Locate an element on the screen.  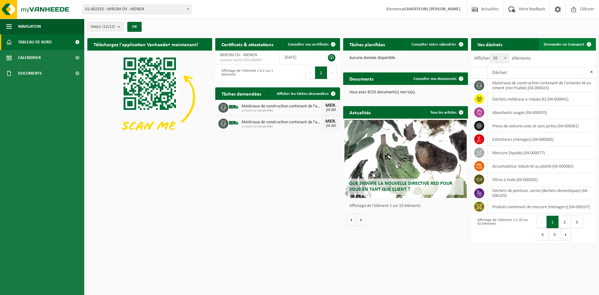
button: Volgende is located at coordinates (361, 220).